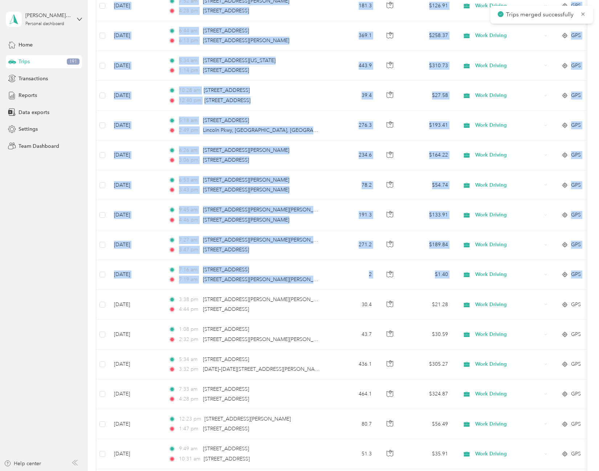  Describe the element at coordinates (189, 70) in the screenshot. I see `span: 1:14 pm` at that location.